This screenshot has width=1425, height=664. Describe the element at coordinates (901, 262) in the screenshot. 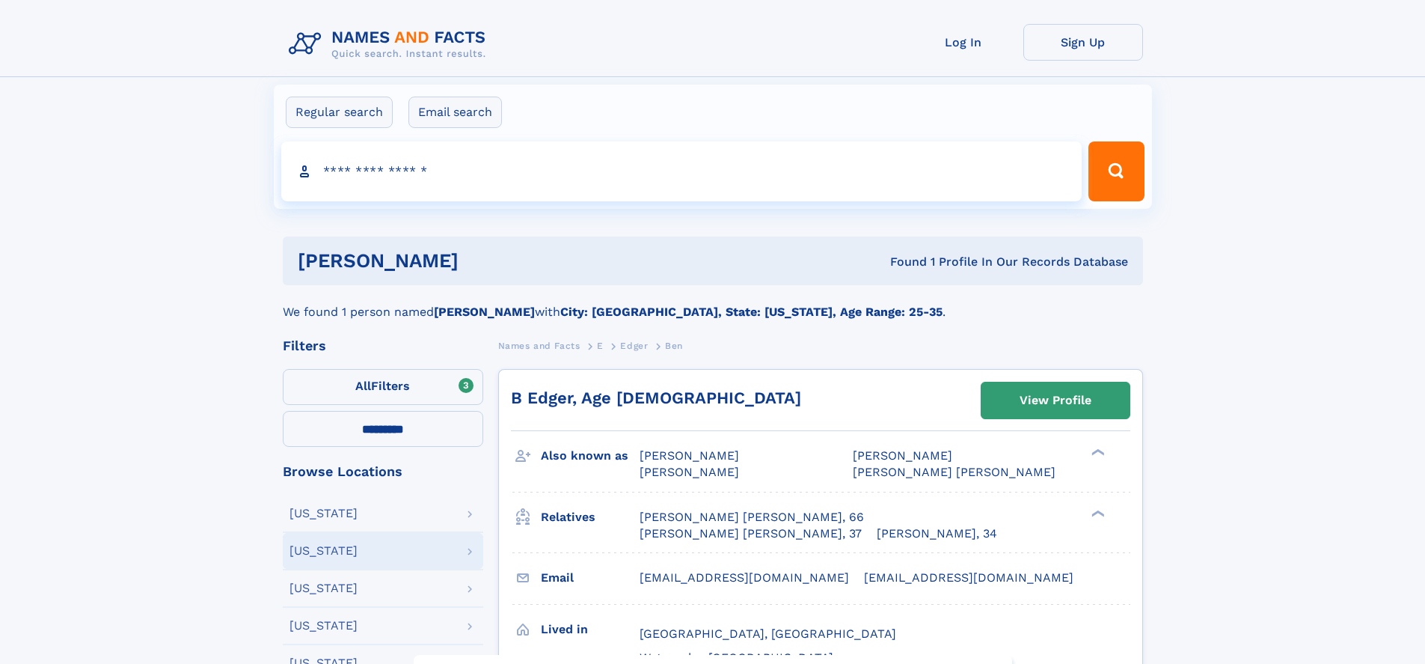

I see `div: Found 1 Profile In Our Records Database` at that location.